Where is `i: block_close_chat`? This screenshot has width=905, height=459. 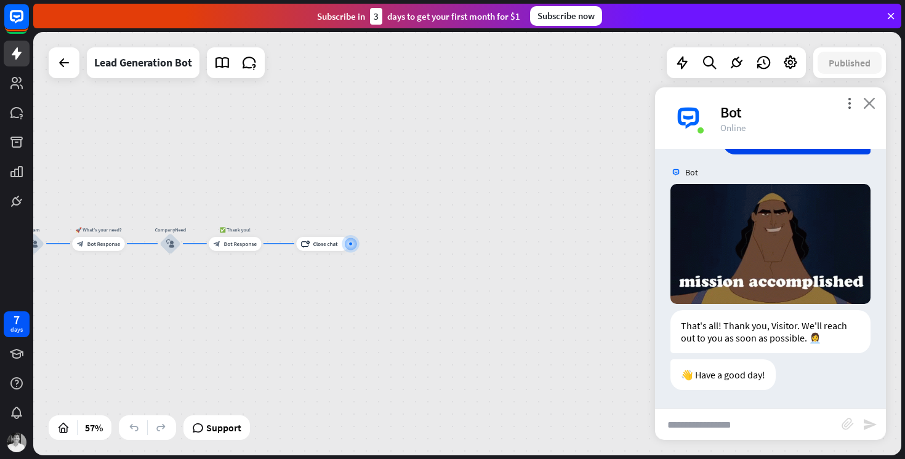 i: block_close_chat is located at coordinates (305, 243).